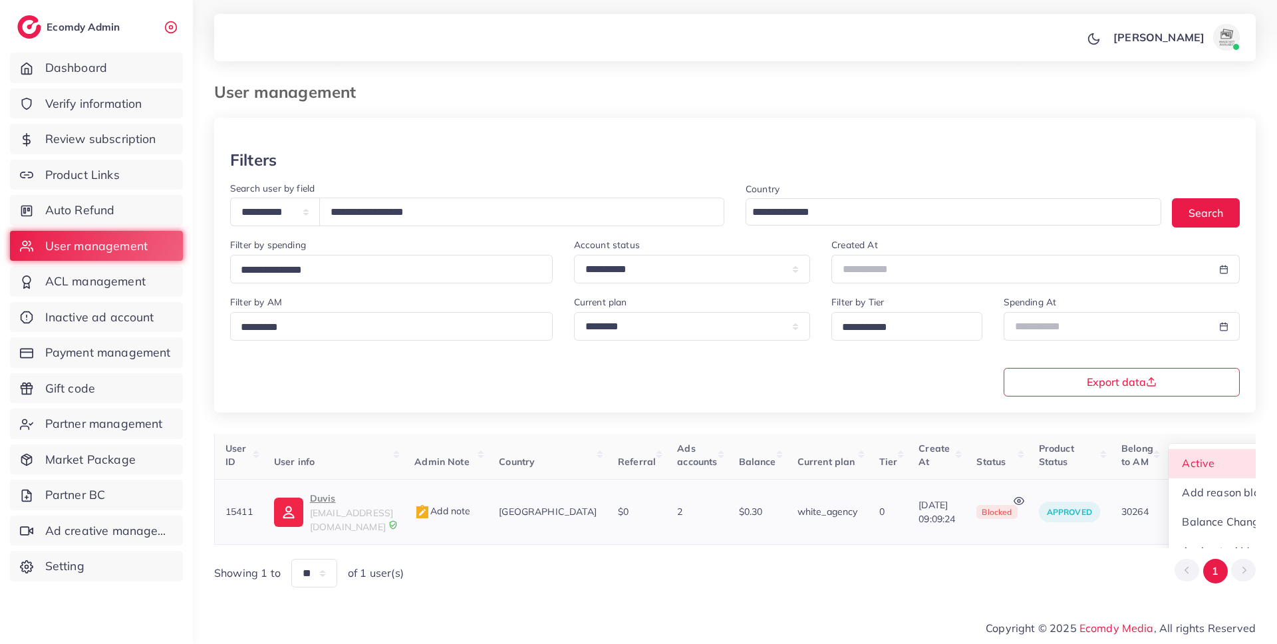 The image size is (1277, 644). What do you see at coordinates (751, 511) in the screenshot?
I see `span: $0.30` at bounding box center [751, 511].